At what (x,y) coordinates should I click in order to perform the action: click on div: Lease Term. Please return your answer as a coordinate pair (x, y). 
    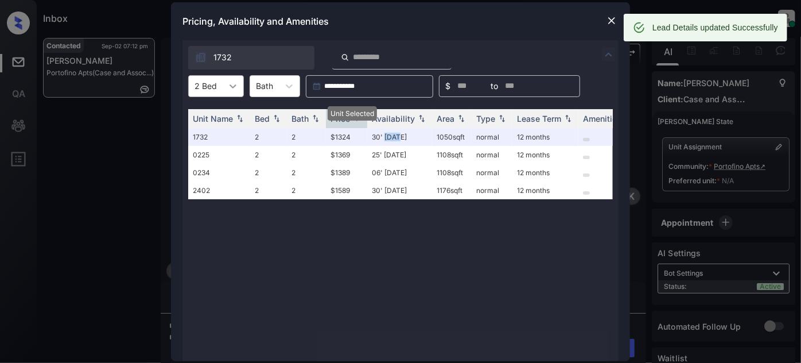
    Looking at the image, I should click on (539, 118).